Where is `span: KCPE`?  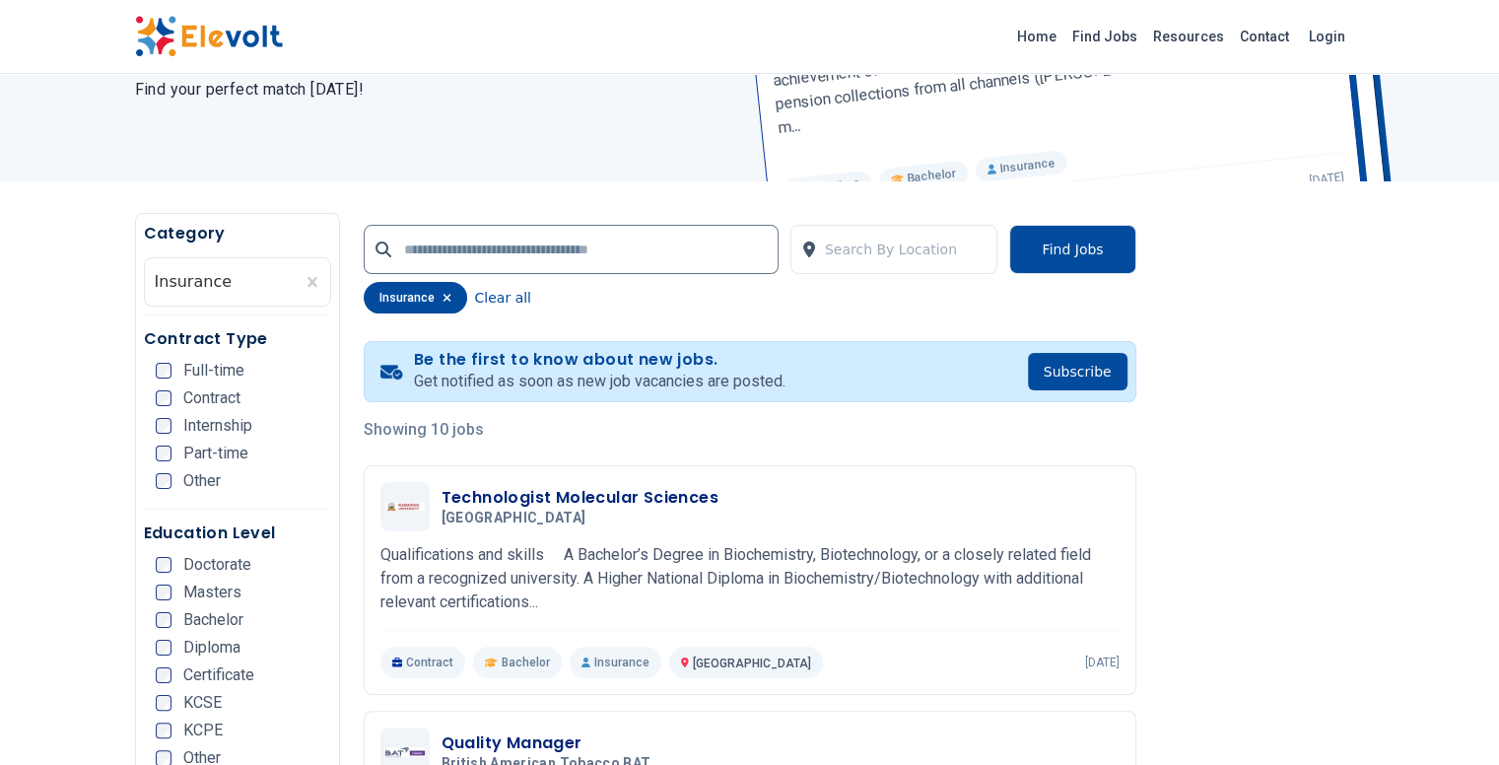 span: KCPE is located at coordinates (203, 730).